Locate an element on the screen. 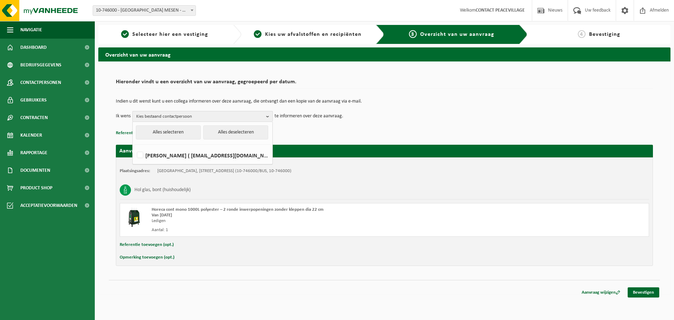 Image resolution: width=674 pixels, height=320 pixels. span: Horeca cont mono 1000L polyester – 2 ronde inwerpopeningen zonder kleppen dia 22 cm is located at coordinates (238, 209).